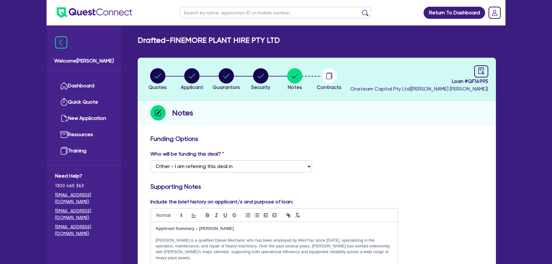 Image resolution: width=552 pixels, height=264 pixels. What do you see at coordinates (317, 187) in the screenshot?
I see `h3: Supporting Notes` at bounding box center [317, 187].